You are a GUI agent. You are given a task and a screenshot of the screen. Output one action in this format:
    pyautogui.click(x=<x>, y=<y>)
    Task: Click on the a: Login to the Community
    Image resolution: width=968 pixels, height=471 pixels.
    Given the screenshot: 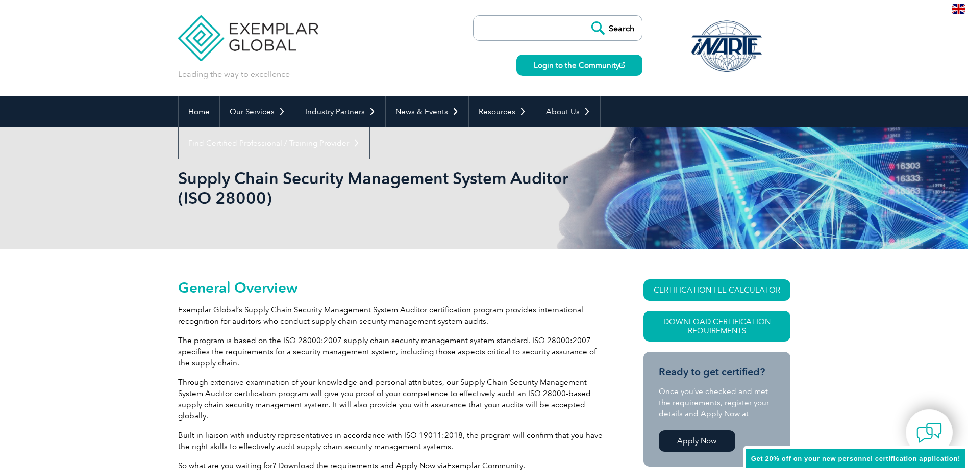 What is the action you would take?
    pyautogui.click(x=579, y=65)
    